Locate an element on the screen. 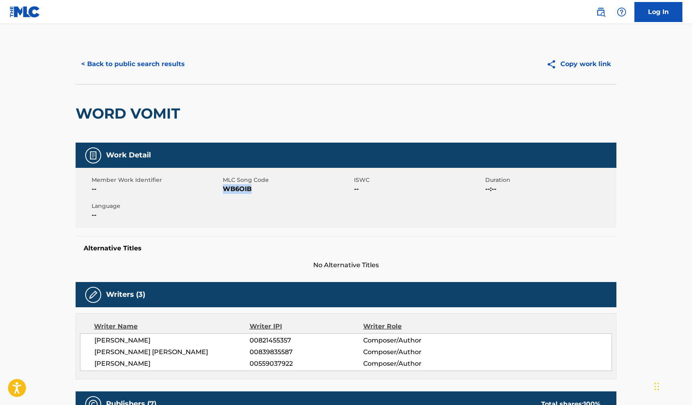 The width and height of the screenshot is (692, 405). div: Writer IPI is located at coordinates (307, 326).